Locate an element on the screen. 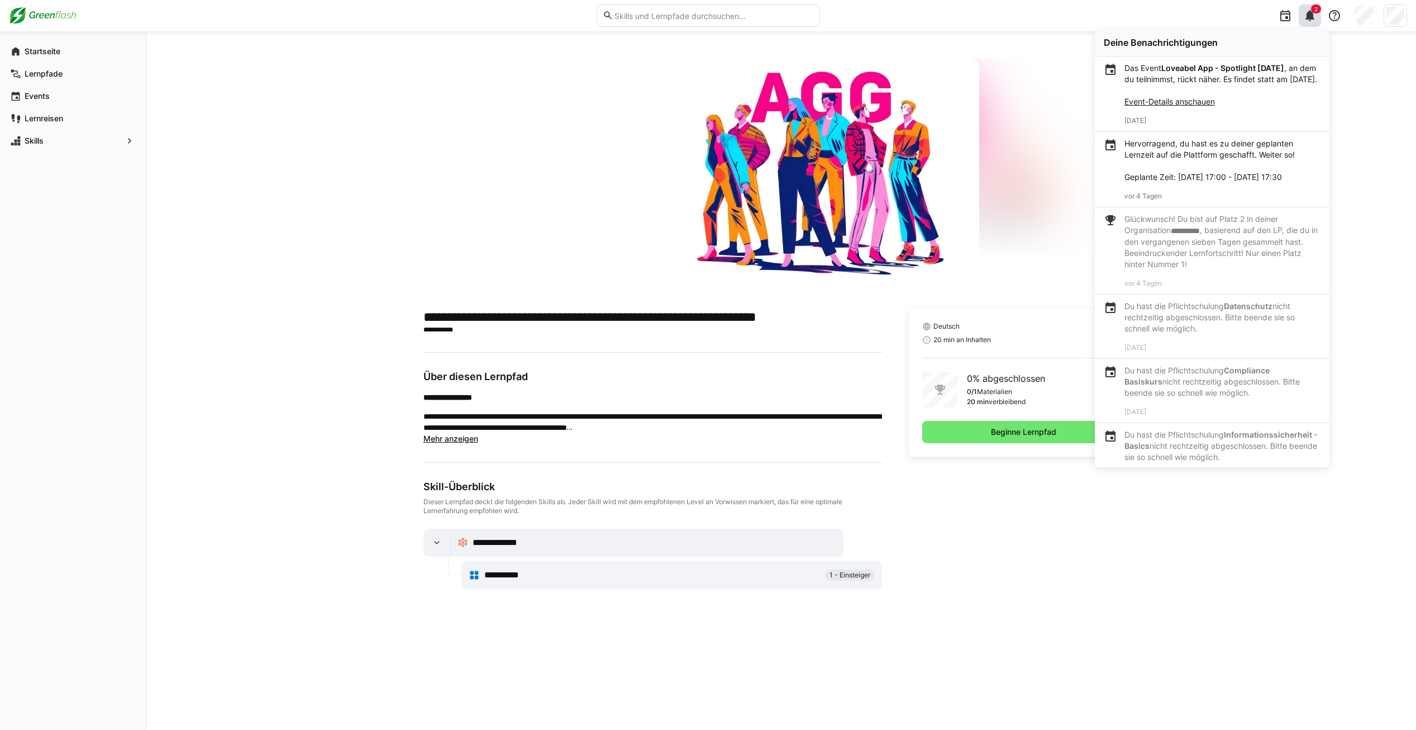  p: Glückwunsch! Du bist auf Platz 2 in deiner Organisation , basierend auf den LP, die du in den ver... is located at coordinates (1222, 241).